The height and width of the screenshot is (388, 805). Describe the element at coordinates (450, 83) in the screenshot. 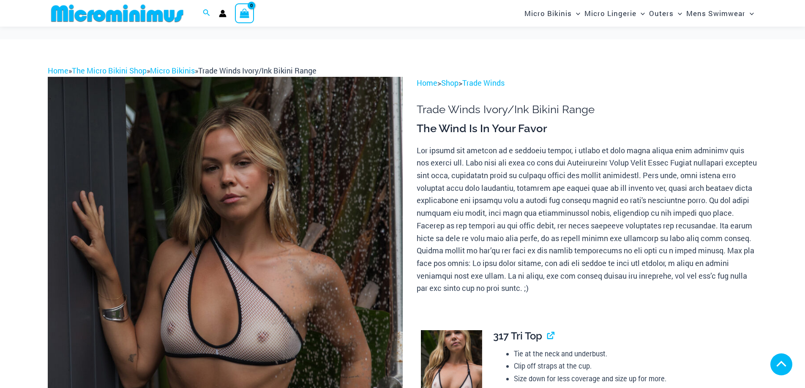

I see `a: Shop` at that location.